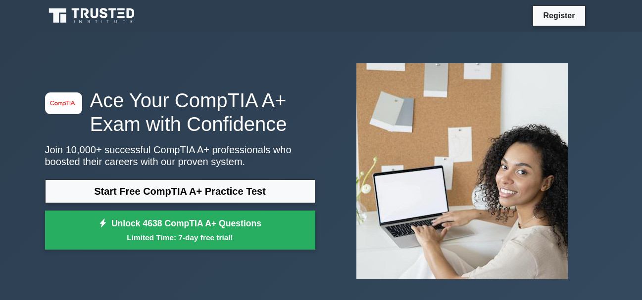  Describe the element at coordinates (180, 112) in the screenshot. I see `h1: Ace Your CompTIA A+ Exam with Confidence` at that location.